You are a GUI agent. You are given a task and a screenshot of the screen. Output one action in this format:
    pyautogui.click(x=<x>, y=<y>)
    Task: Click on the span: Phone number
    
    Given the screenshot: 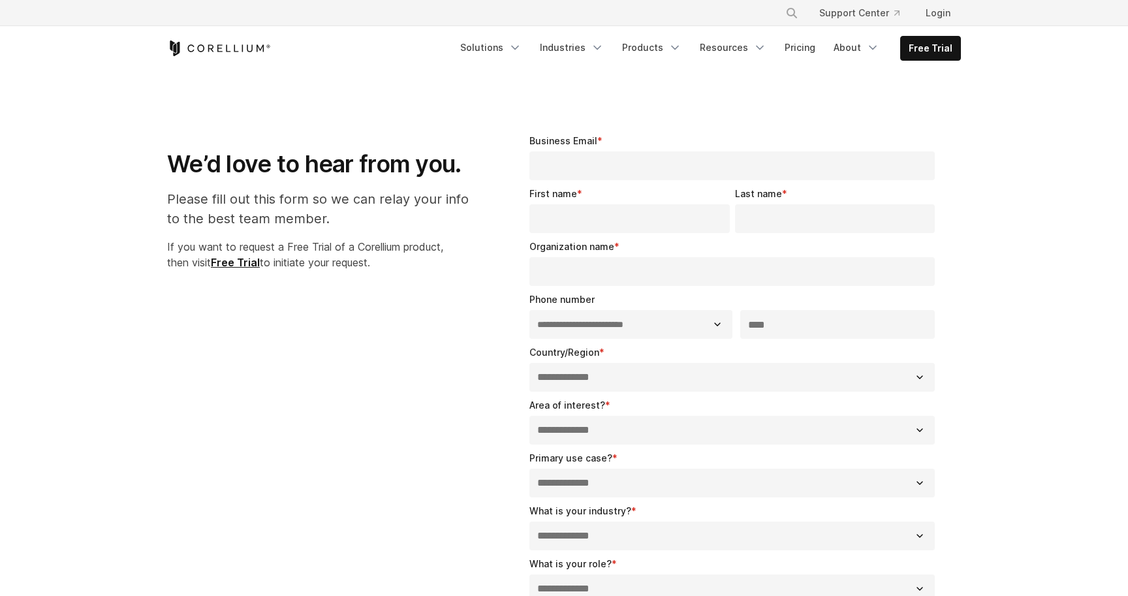 What is the action you would take?
    pyautogui.click(x=562, y=299)
    